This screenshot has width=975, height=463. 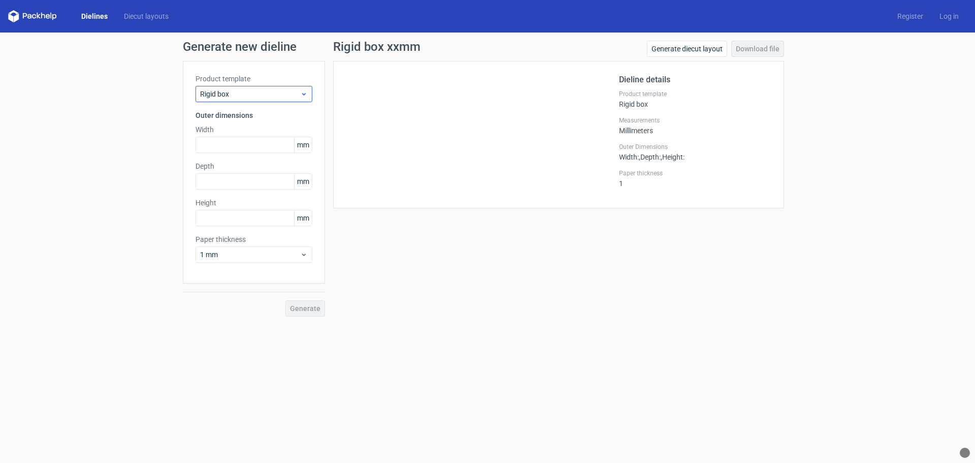 What do you see at coordinates (910, 16) in the screenshot?
I see `a: Register` at bounding box center [910, 16].